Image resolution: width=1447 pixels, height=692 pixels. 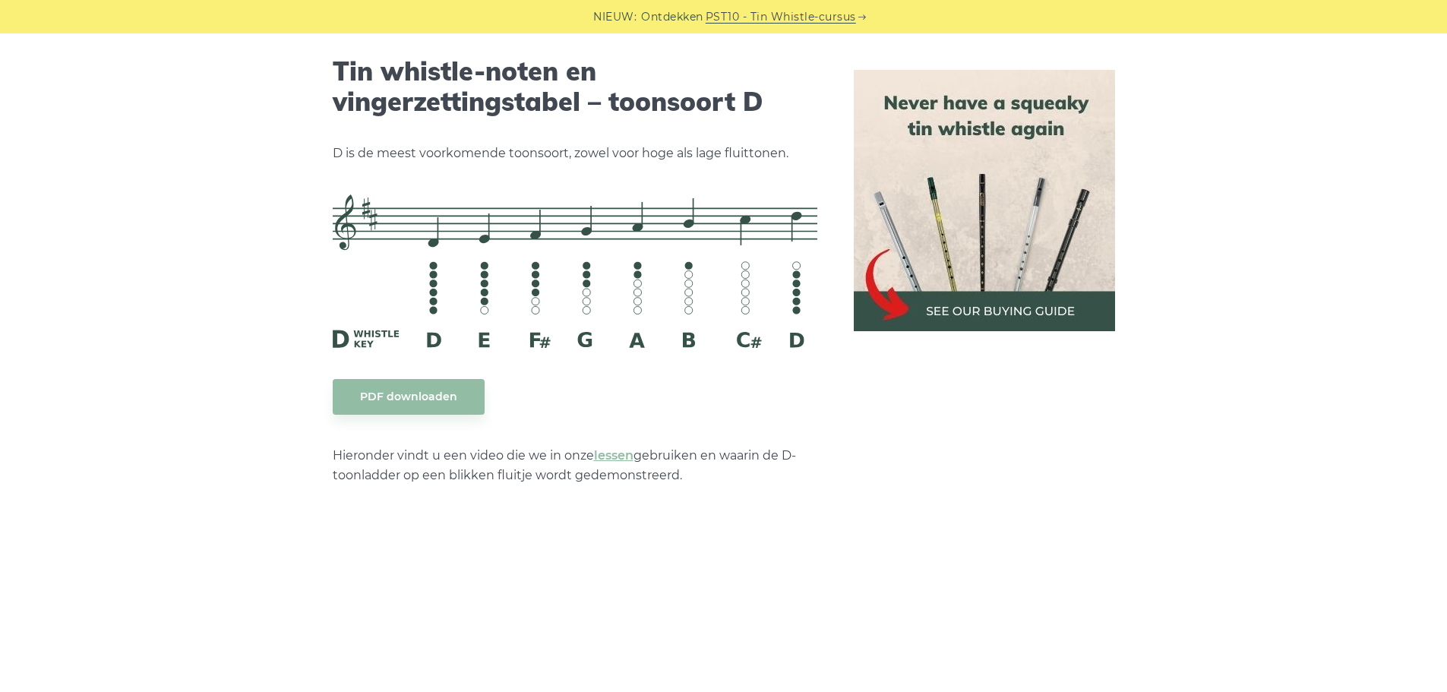 I want to click on font: NIEUW:, so click(x=615, y=17).